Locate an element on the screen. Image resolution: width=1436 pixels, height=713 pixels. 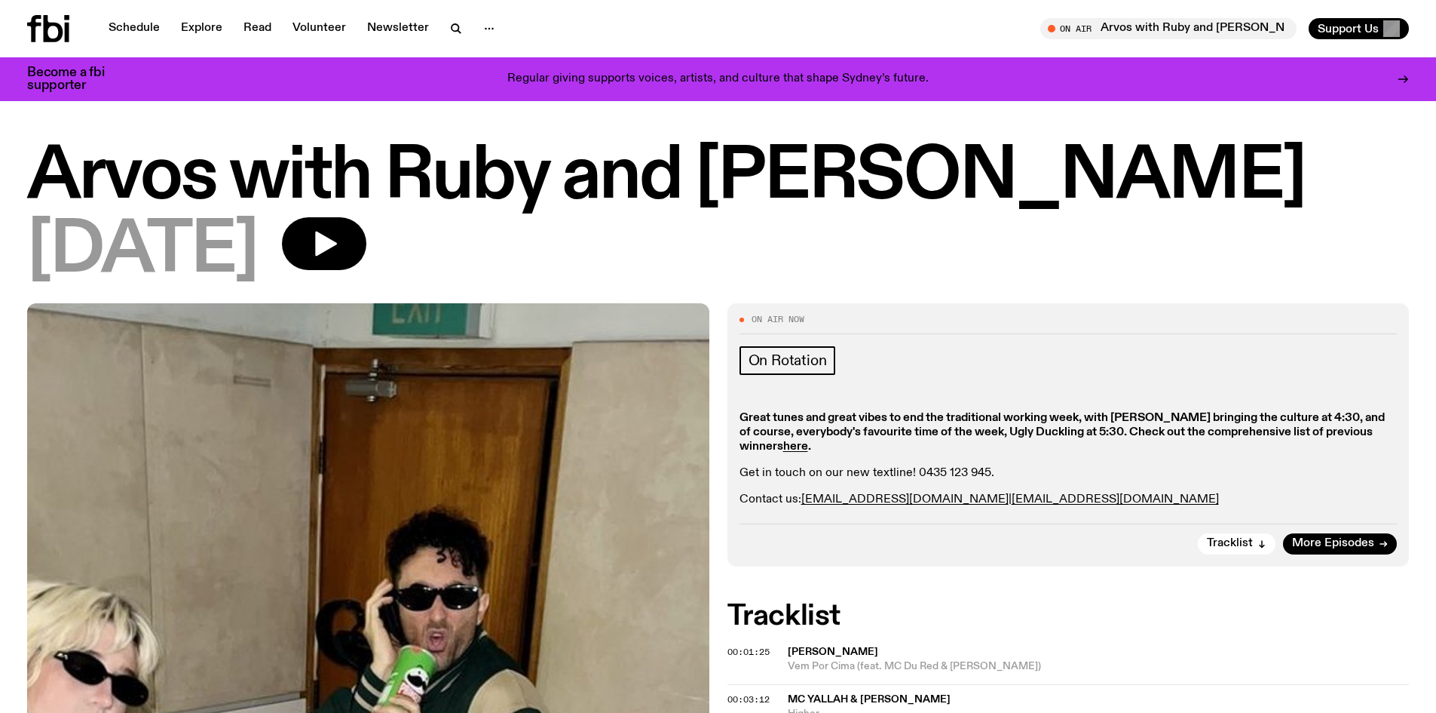
p: Contact us: | is located at coordinates (1068, 499).